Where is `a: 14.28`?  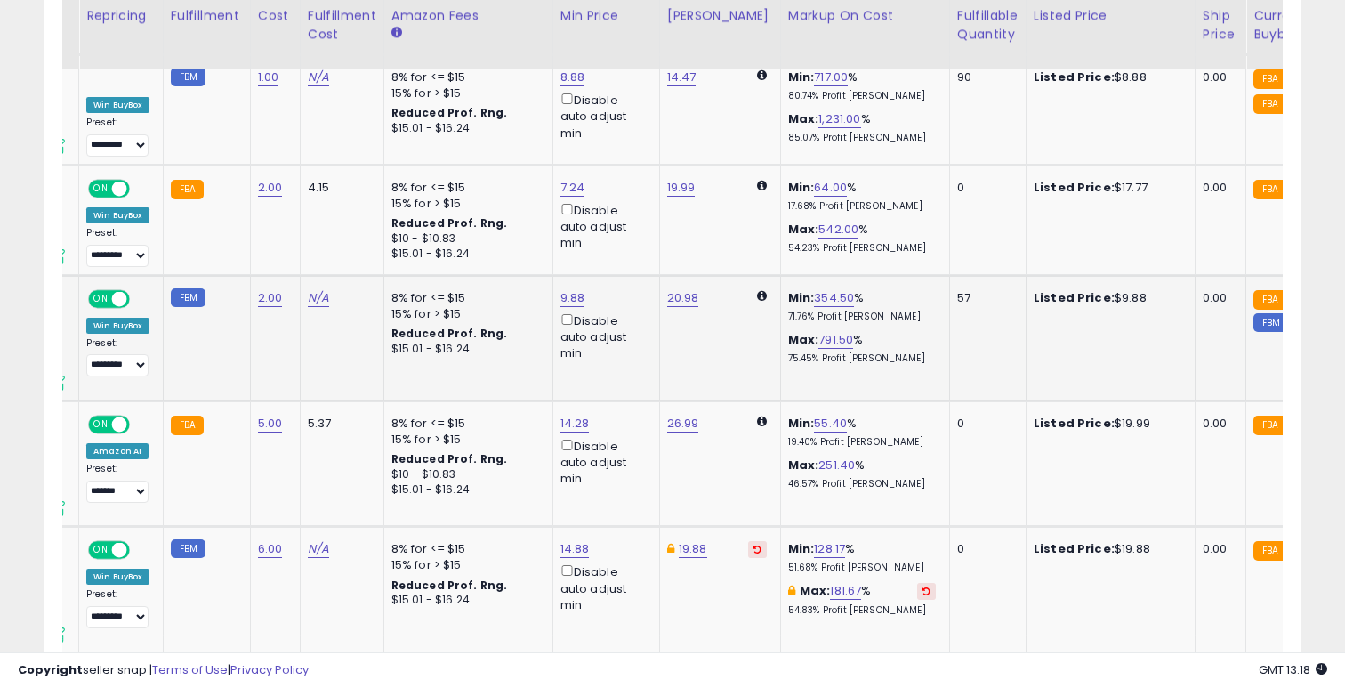 a: 14.28 is located at coordinates (575, 423).